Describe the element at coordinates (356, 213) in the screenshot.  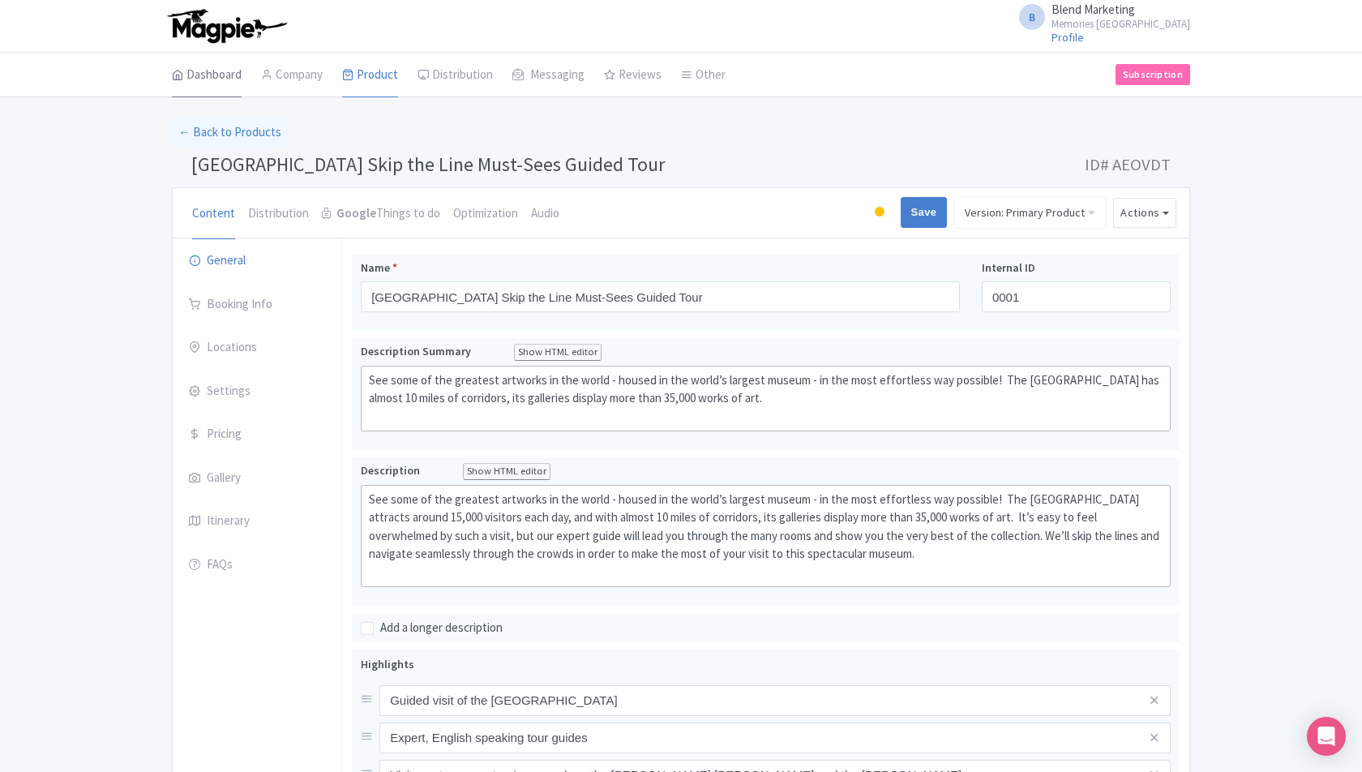
I see `strong: Google` at that location.